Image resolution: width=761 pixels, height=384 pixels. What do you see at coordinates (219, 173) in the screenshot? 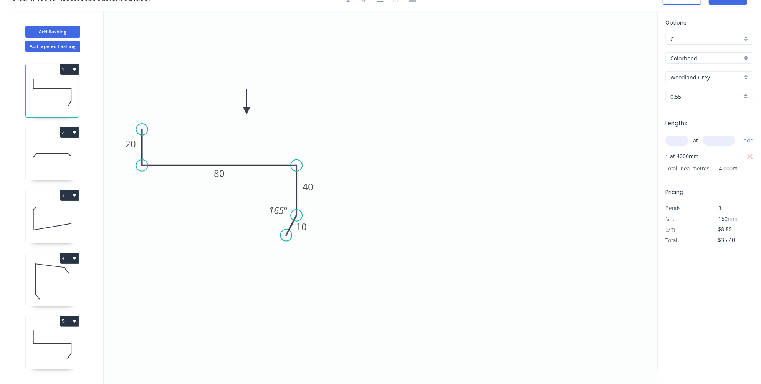
I see `tspan: 80` at bounding box center [219, 173].